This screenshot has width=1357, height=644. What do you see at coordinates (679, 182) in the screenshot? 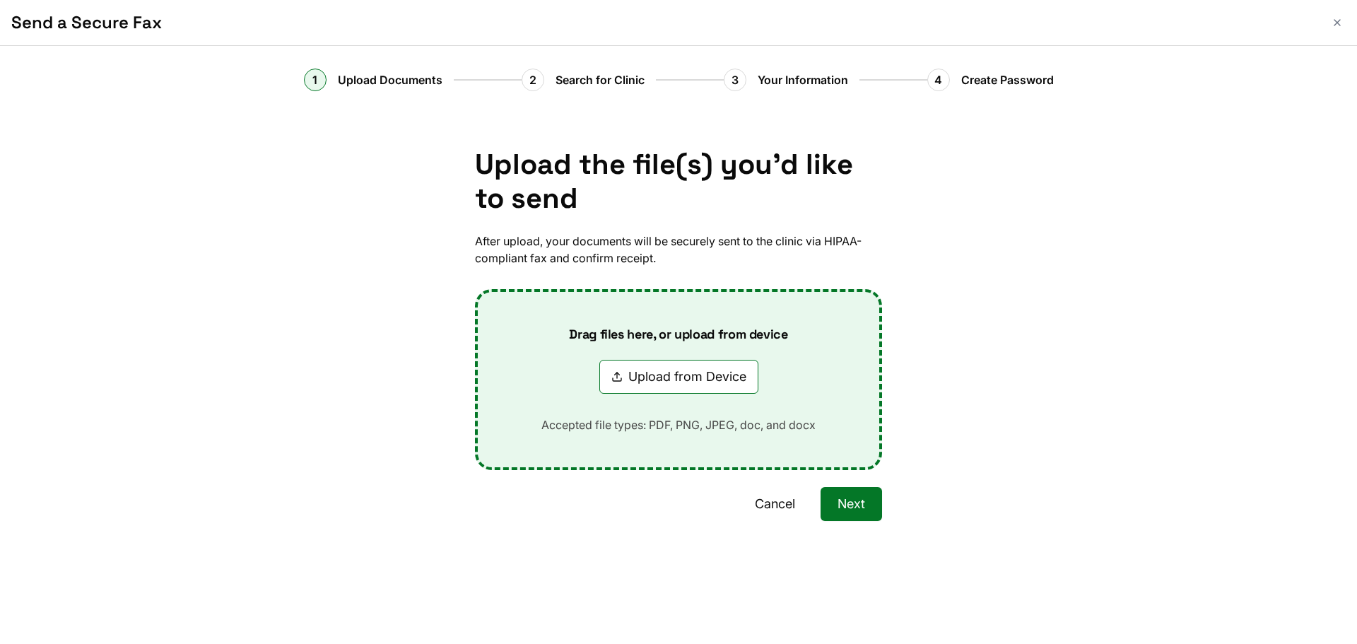
I see `h1: Upload the file(s) you'd like to send` at bounding box center [679, 182].